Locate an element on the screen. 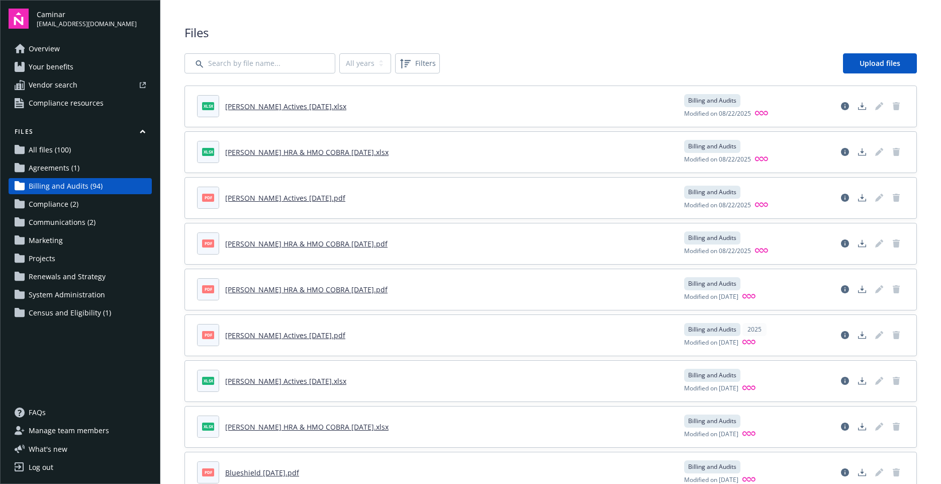  img: navigator-logo.svg is located at coordinates (19, 19).